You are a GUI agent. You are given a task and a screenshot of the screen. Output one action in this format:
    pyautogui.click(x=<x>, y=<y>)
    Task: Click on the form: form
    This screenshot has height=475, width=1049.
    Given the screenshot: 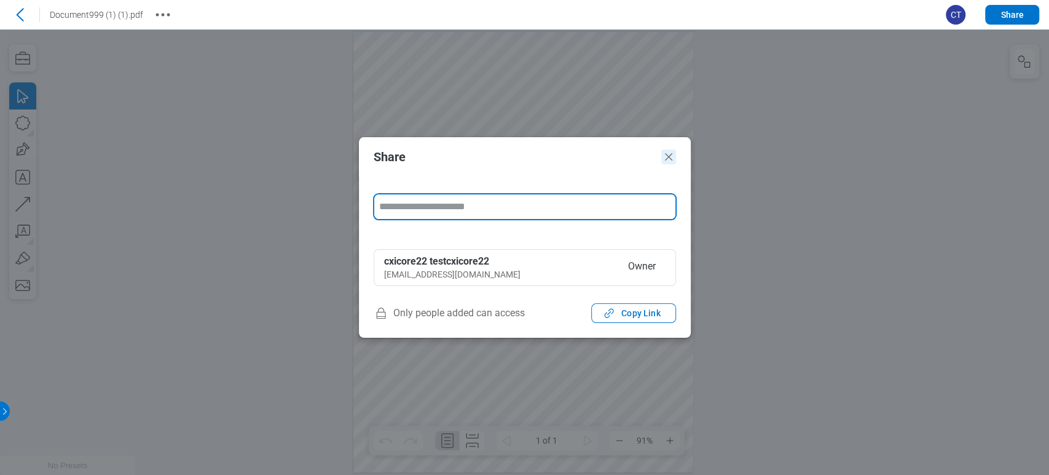 What is the action you would take?
    pyautogui.click(x=525, y=214)
    